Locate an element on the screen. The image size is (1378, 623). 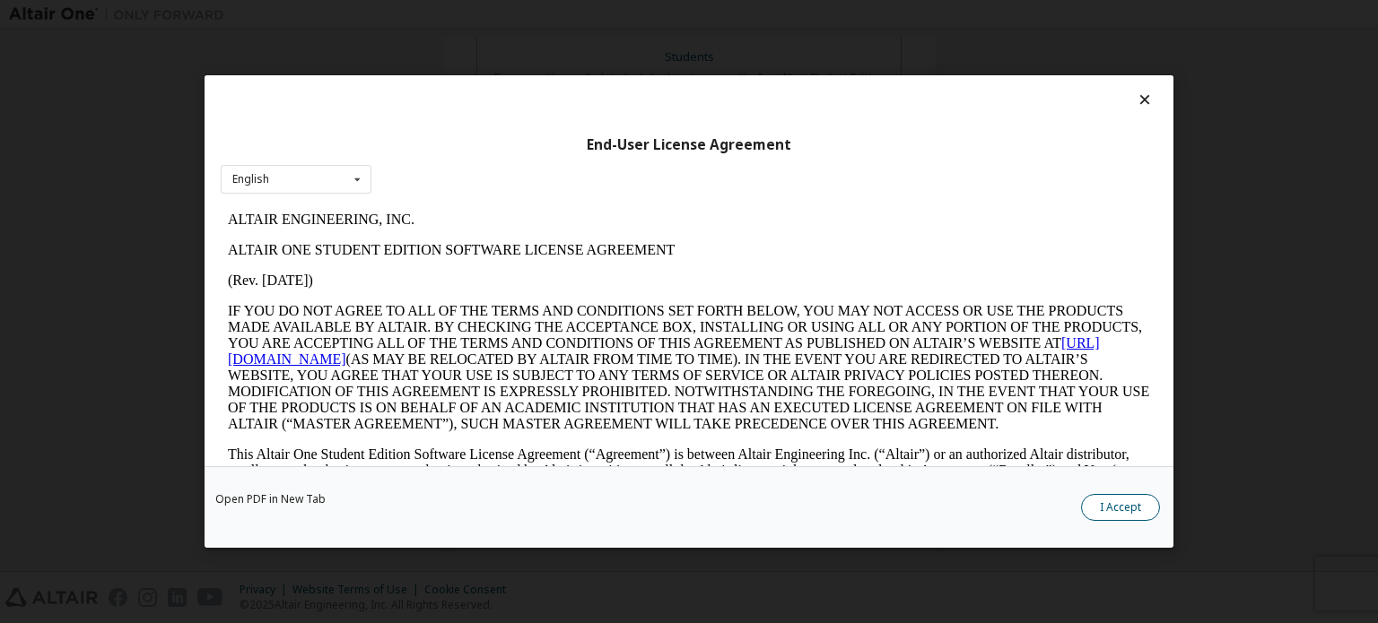
p: ALTAIR ONE STUDENT EDITION SOFTWARE LICENSE AGREEMENT is located at coordinates (468, 46).